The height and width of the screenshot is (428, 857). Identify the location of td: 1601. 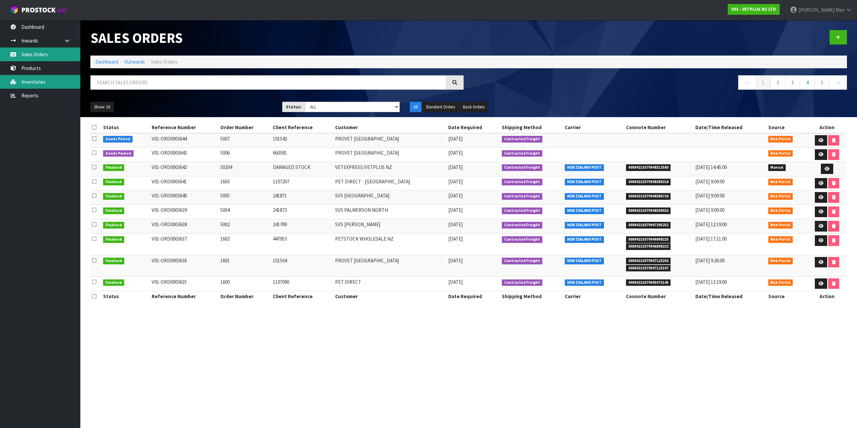
(245, 266).